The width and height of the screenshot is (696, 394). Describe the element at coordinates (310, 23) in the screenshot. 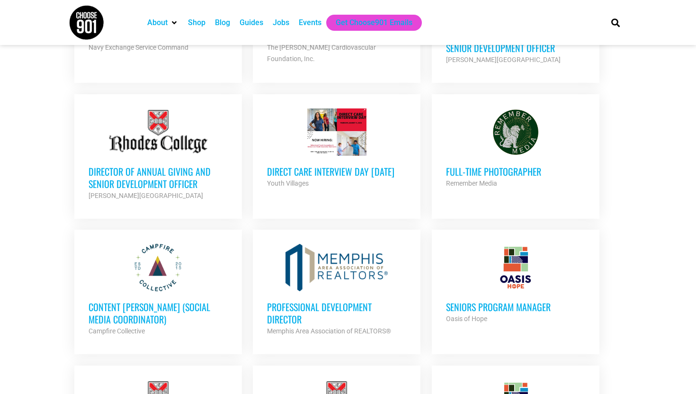

I see `div: Events` at that location.